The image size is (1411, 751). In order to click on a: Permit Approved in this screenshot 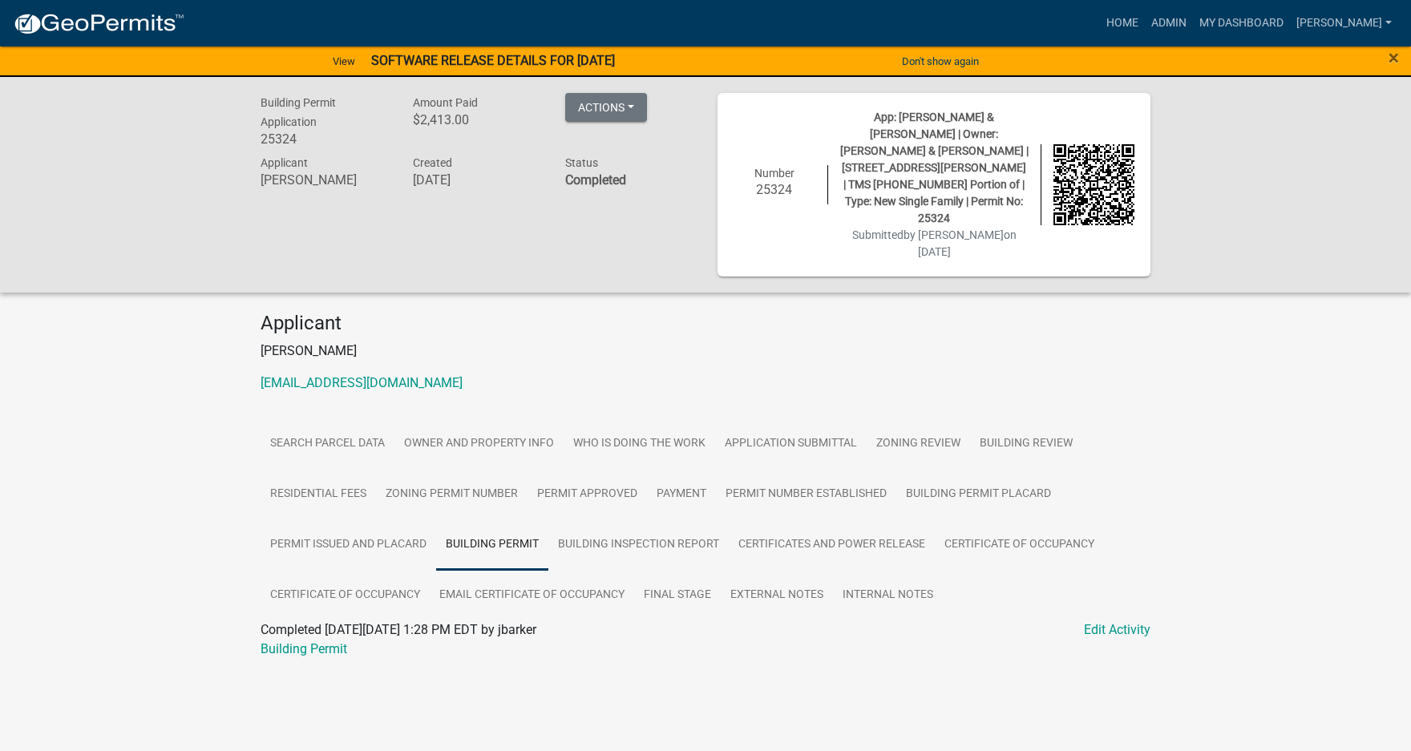, I will do `click(587, 494)`.